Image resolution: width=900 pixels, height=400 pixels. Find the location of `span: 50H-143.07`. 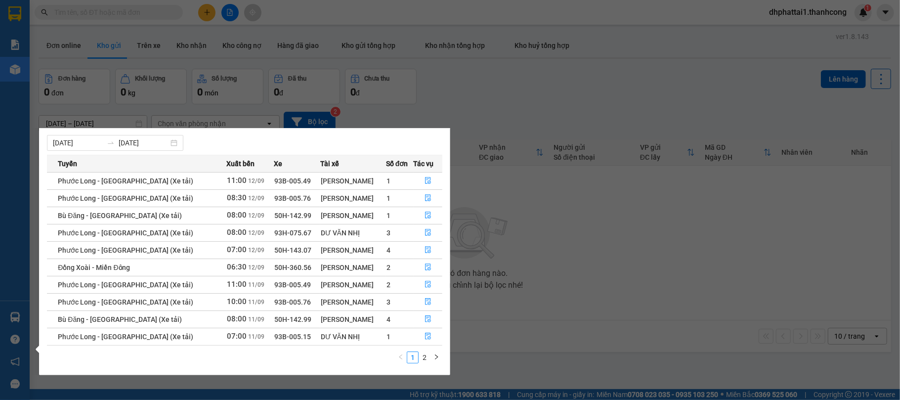

span: 50H-143.07 is located at coordinates (293, 250).